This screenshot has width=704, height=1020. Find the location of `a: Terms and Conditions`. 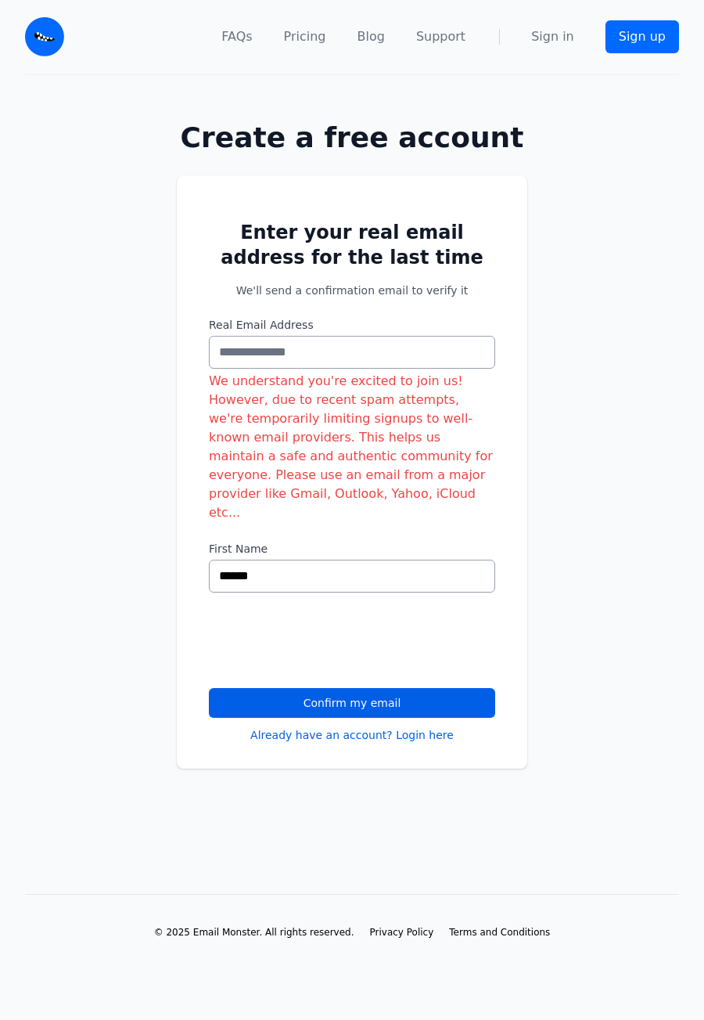

a: Terms and Conditions is located at coordinates (499, 932).